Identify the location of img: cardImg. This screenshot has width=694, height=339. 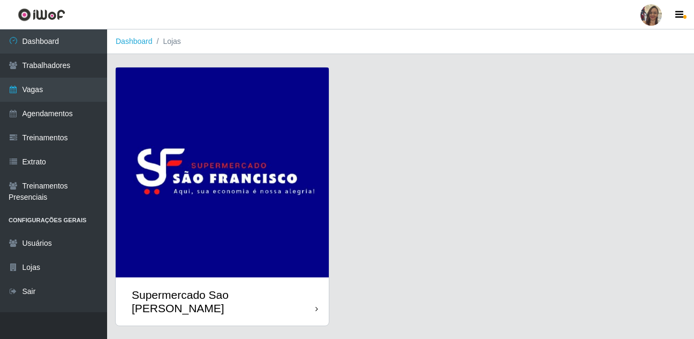
(222, 172).